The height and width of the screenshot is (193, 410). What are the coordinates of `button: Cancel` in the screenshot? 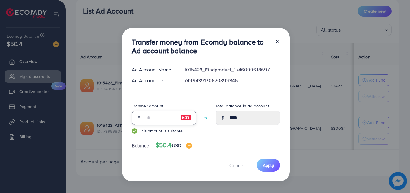 It's located at (237, 165).